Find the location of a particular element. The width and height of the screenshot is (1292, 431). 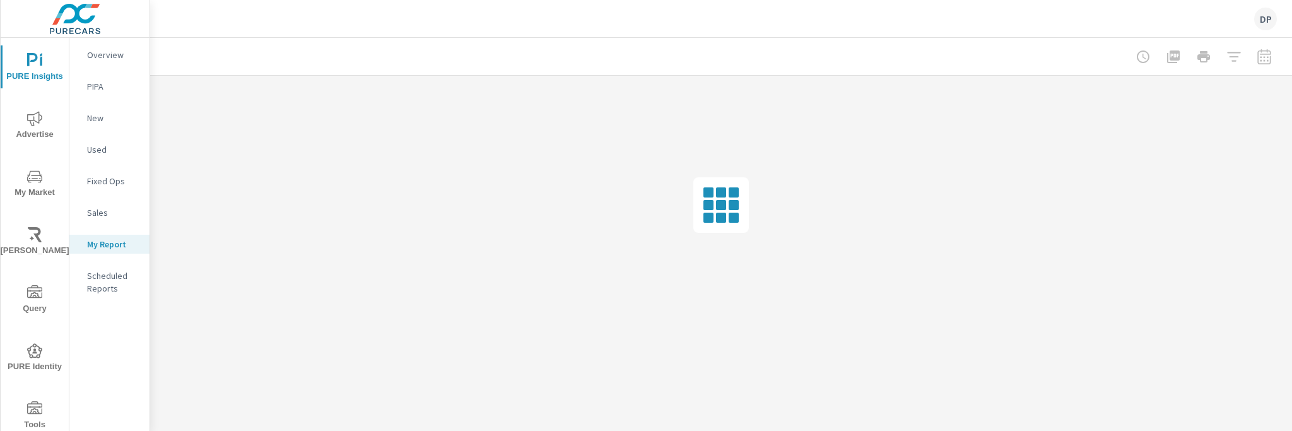

span: PURE Identity is located at coordinates (35, 358).